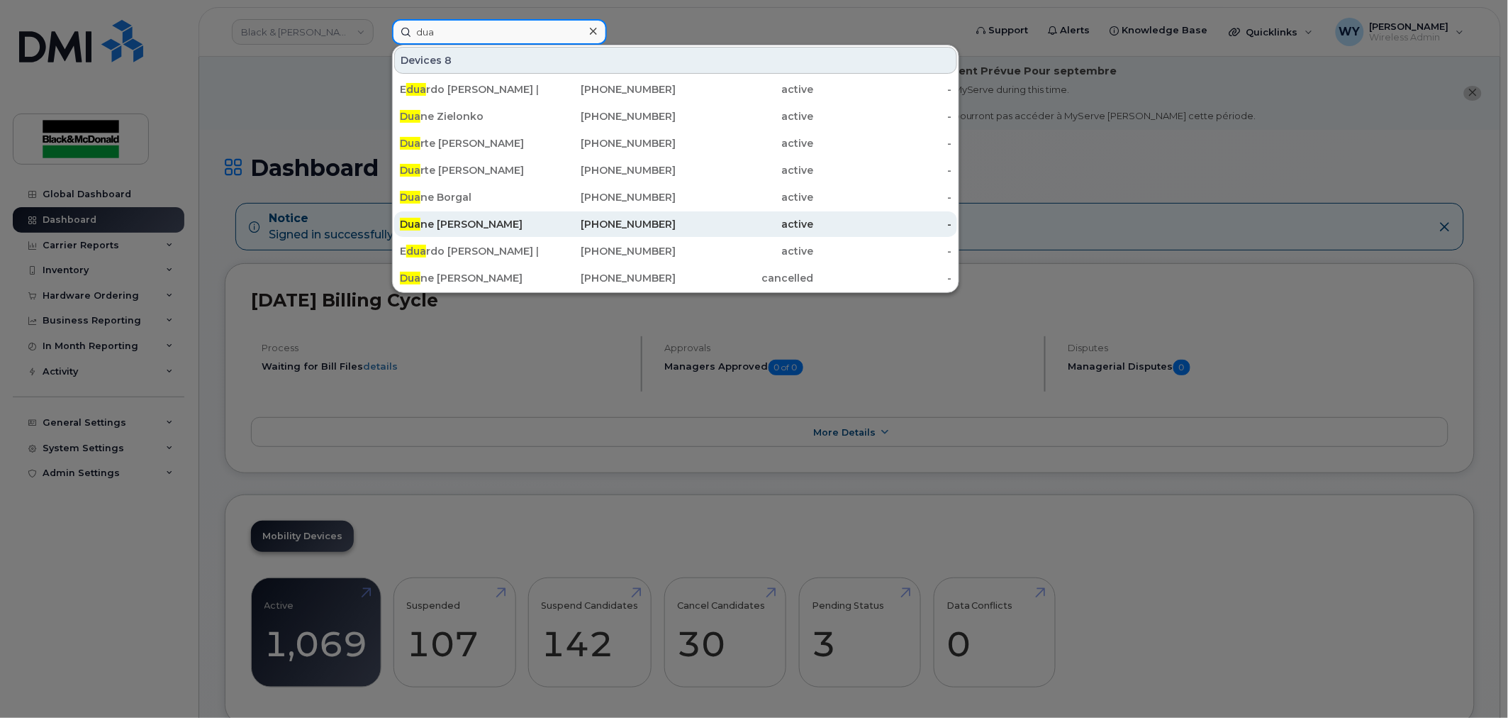 The width and height of the screenshot is (1508, 718). I want to click on div: ne Zielonko, so click(469, 116).